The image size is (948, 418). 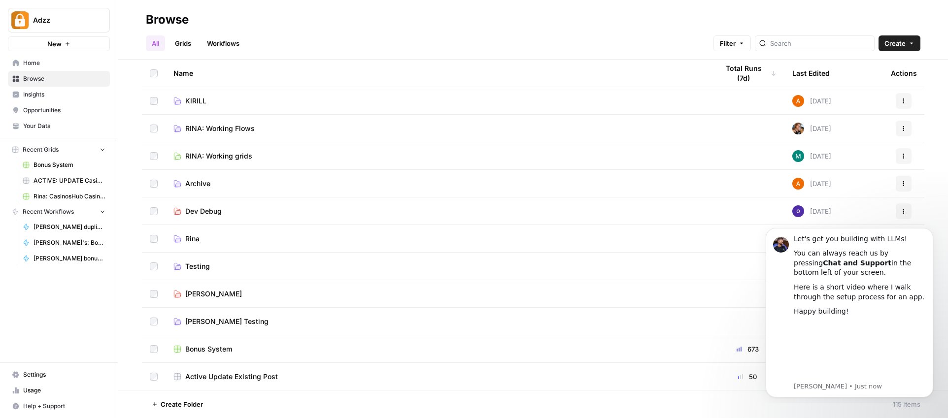 I want to click on span: Rina, so click(x=192, y=239).